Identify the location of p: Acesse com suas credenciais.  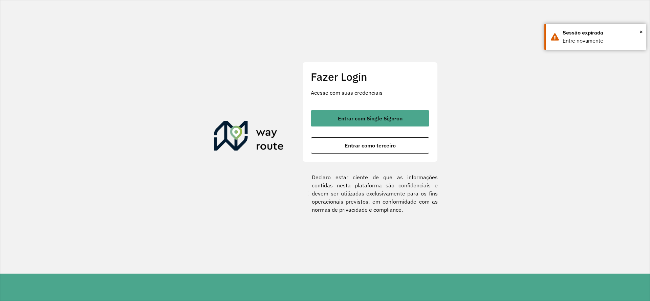
(370, 93).